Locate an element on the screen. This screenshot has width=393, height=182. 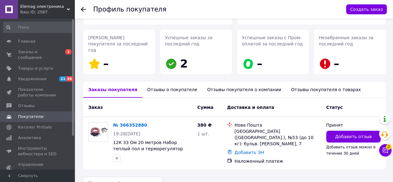
div: Заказы покупателя is located at coordinates (113, 89).